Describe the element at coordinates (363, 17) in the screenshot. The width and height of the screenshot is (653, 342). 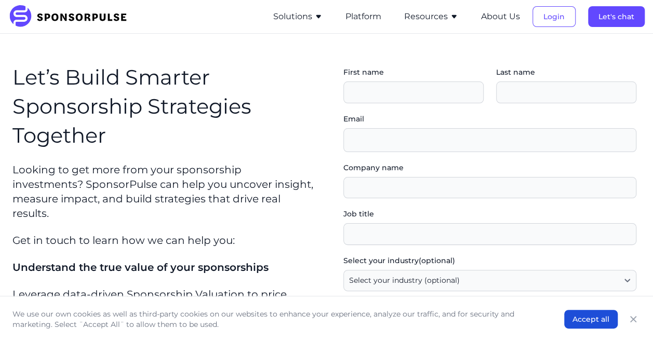
I see `button: Platform` at that location.